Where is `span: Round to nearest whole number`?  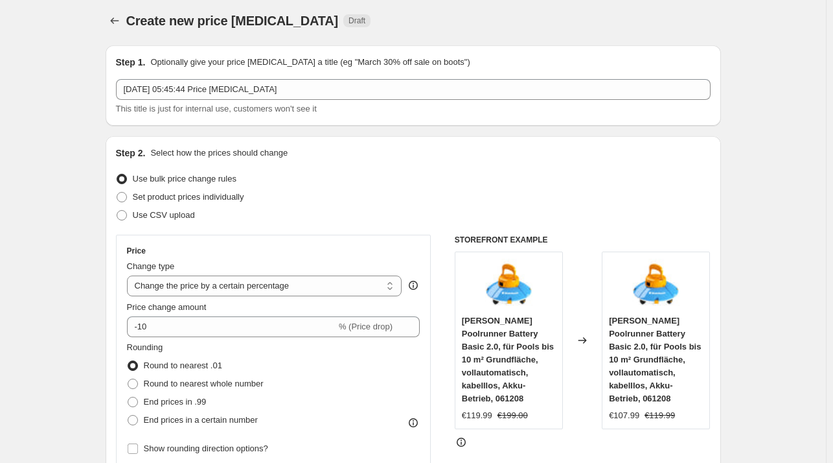
span: Round to nearest whole number is located at coordinates (204, 383).